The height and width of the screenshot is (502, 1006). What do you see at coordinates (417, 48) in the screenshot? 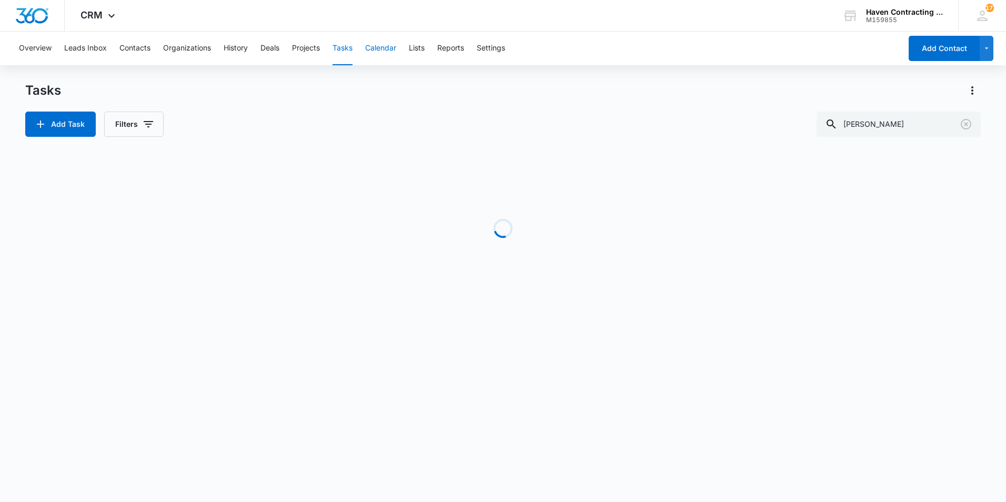
I see `button: Lists` at bounding box center [417, 48].